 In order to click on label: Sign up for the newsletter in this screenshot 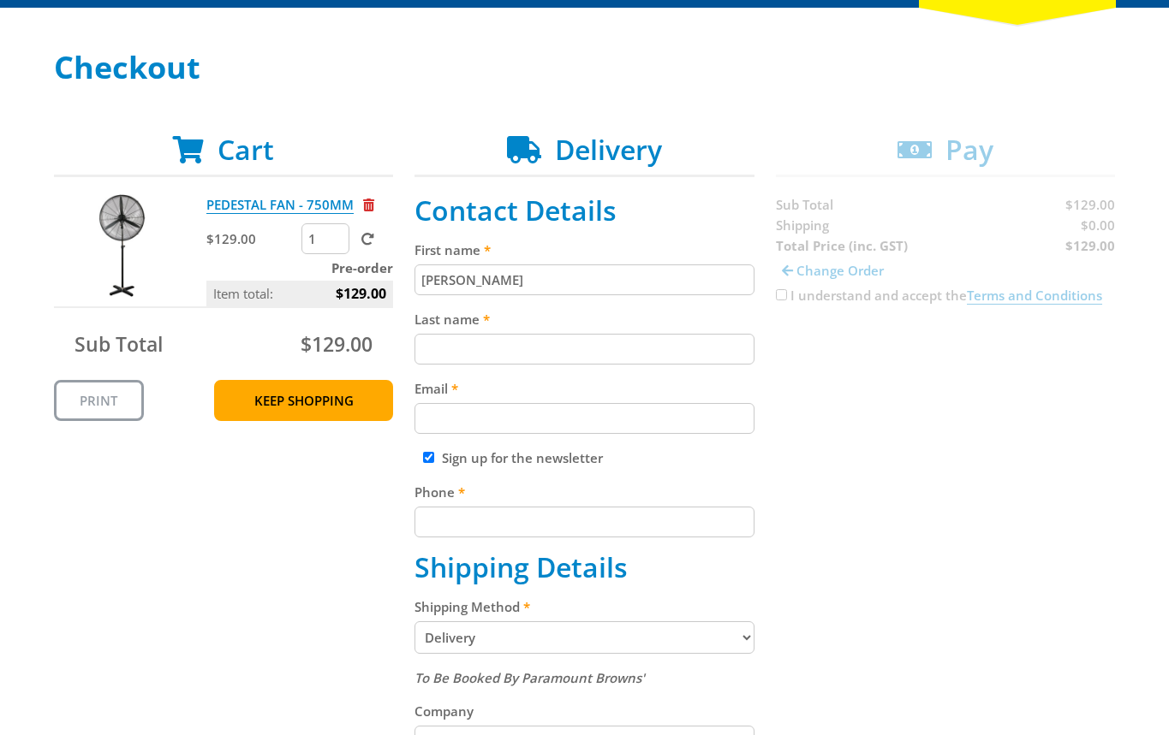, I will do `click(522, 458)`.